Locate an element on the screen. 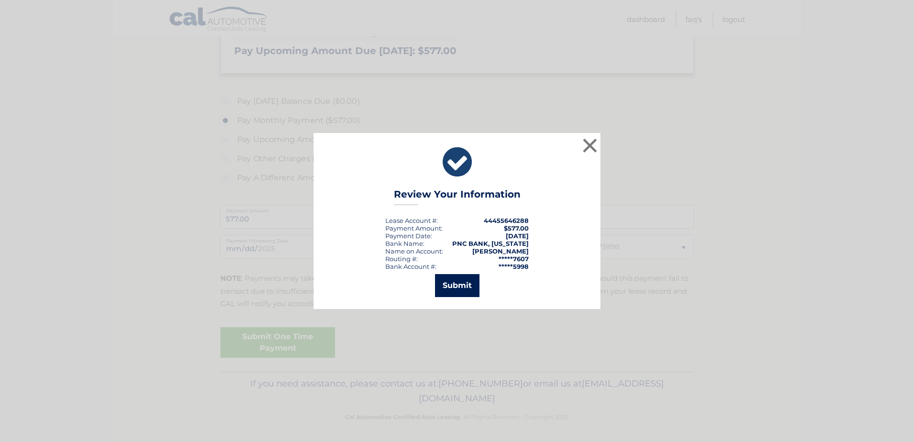 The width and height of the screenshot is (914, 442). strong: 44455646288 is located at coordinates (506, 220).